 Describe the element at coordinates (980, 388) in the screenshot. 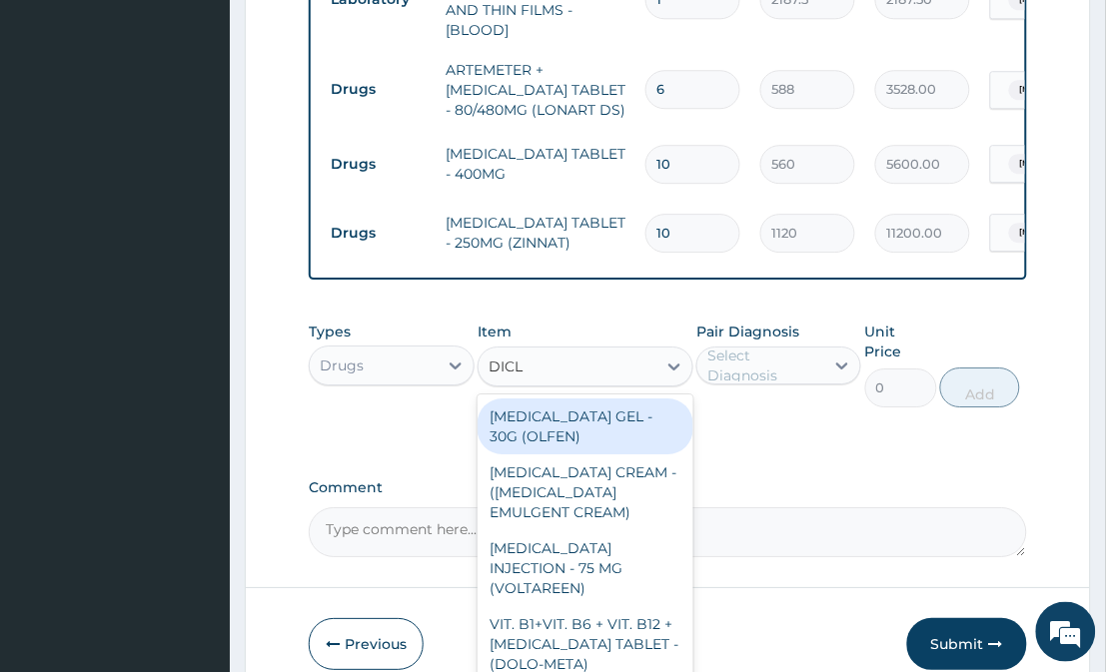

I see `button: Add` at that location.